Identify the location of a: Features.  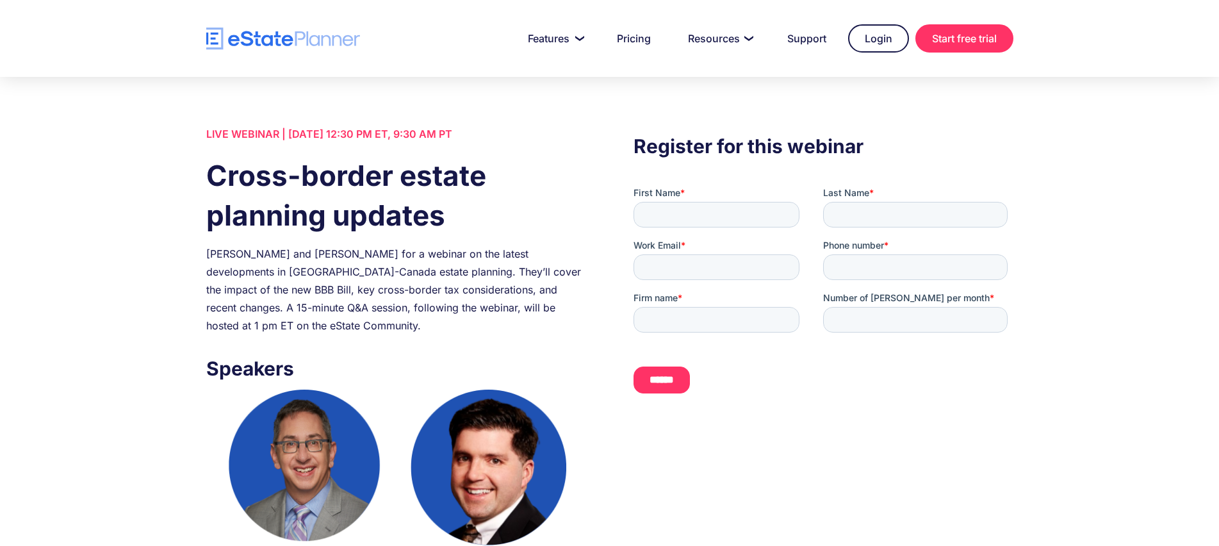
(553, 38).